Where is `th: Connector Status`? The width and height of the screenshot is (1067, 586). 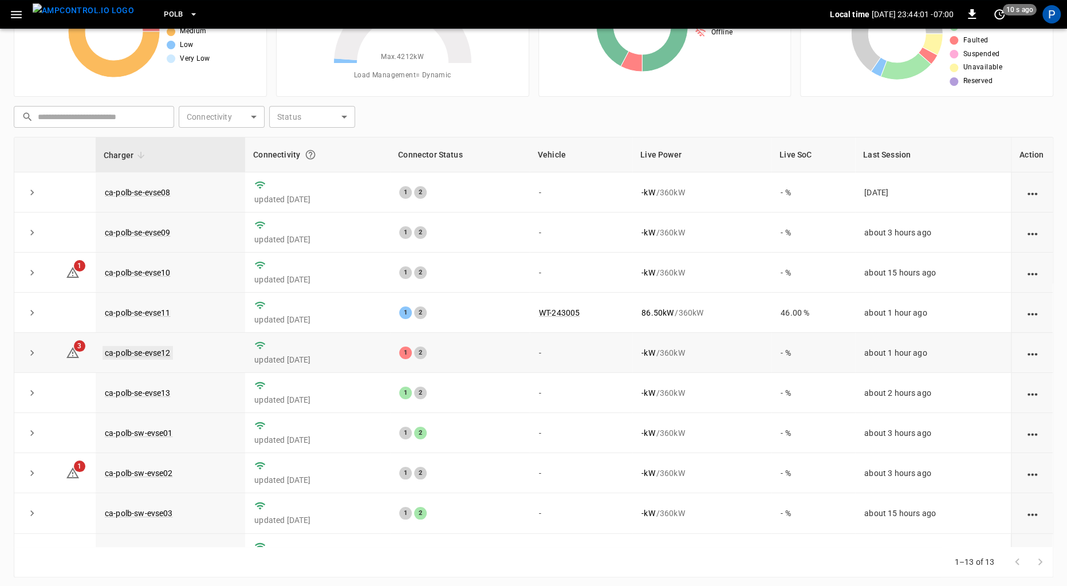 th: Connector Status is located at coordinates (460, 155).